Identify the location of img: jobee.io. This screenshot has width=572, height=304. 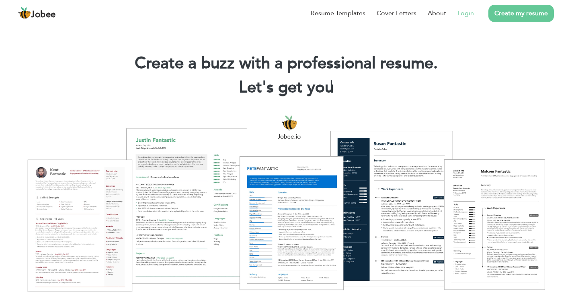
(25, 13).